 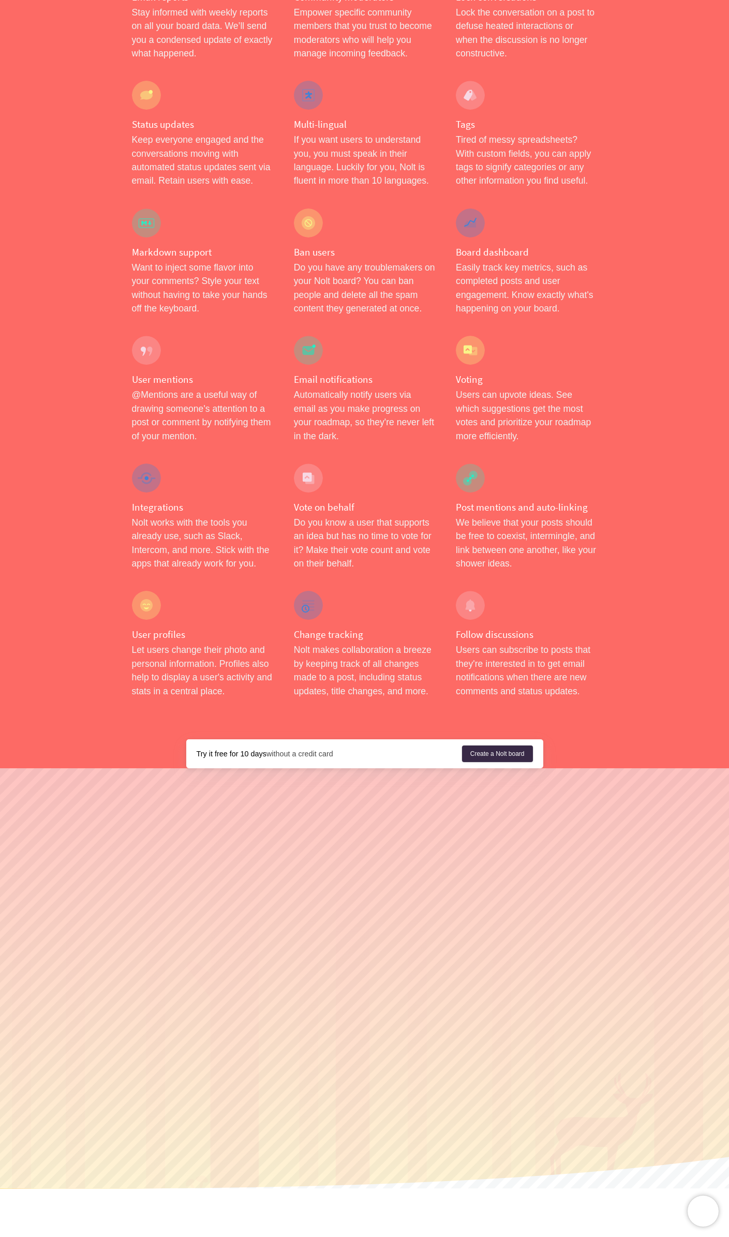 What do you see at coordinates (202, 415) in the screenshot?
I see `p: @Mentions are a useful way of drawing someone's attention to a post or comment by notifying them ...` at bounding box center [202, 415].